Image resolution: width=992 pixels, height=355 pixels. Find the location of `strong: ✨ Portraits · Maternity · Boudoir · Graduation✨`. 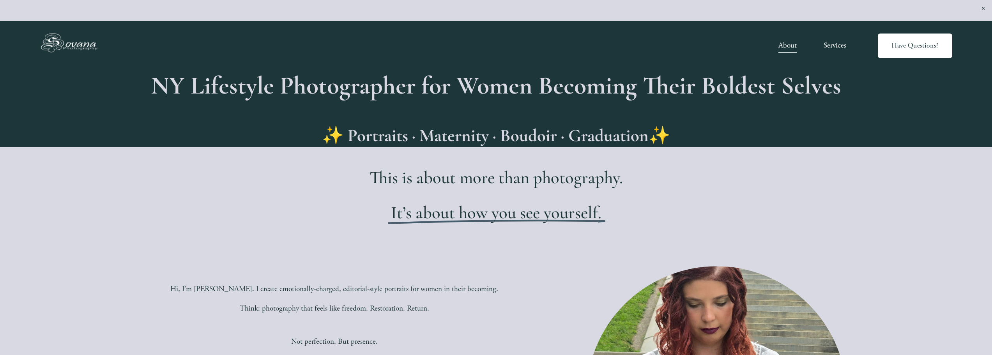

strong: ✨ Portraits · Maternity · Boudoir · Graduation✨ is located at coordinates (496, 136).